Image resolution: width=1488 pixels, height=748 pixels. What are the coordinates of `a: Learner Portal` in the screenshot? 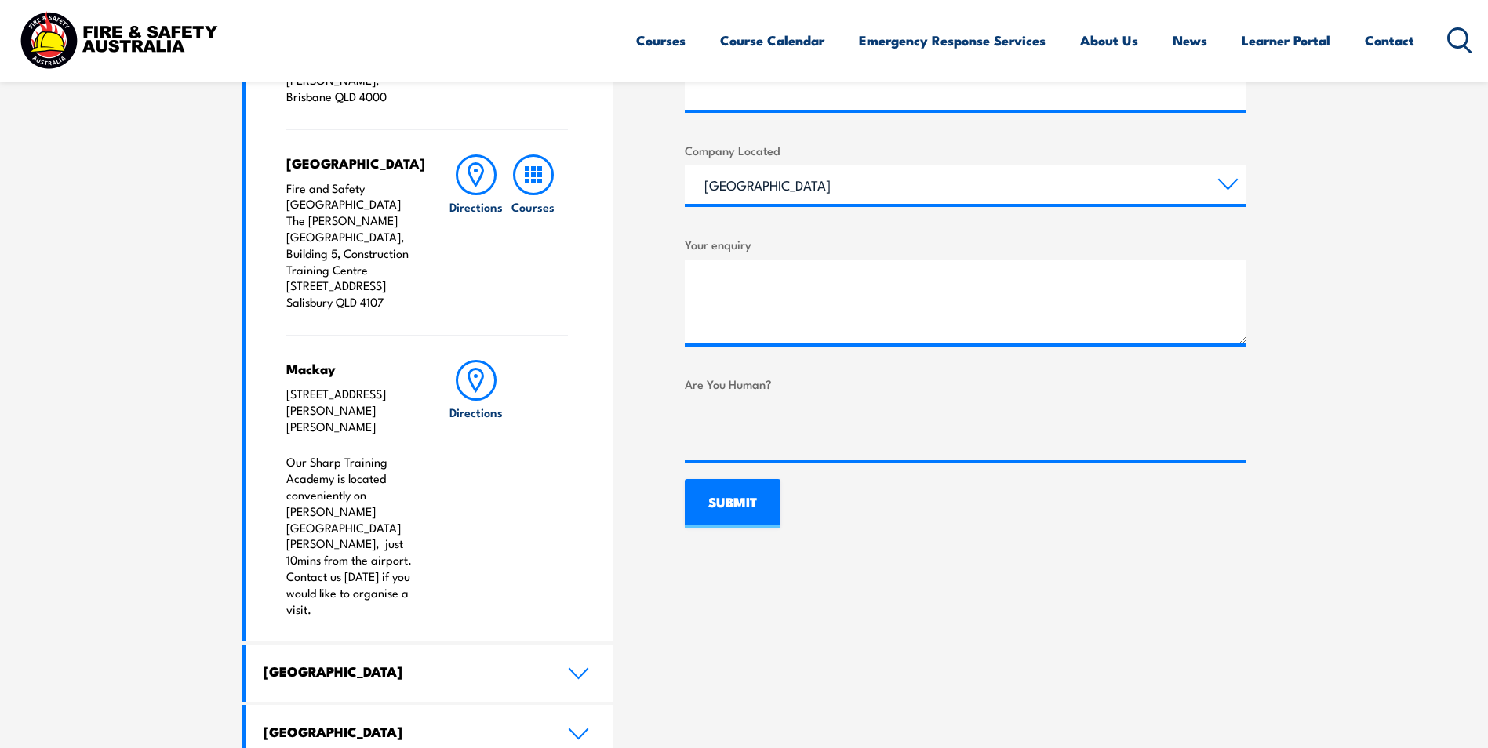 It's located at (1285, 40).